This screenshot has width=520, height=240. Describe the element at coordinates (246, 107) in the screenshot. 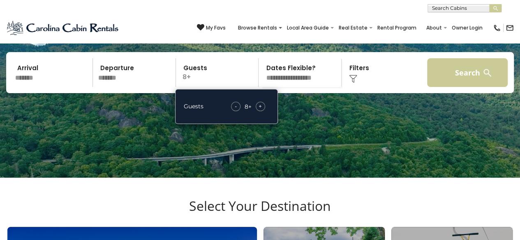

I see `div: 8` at that location.